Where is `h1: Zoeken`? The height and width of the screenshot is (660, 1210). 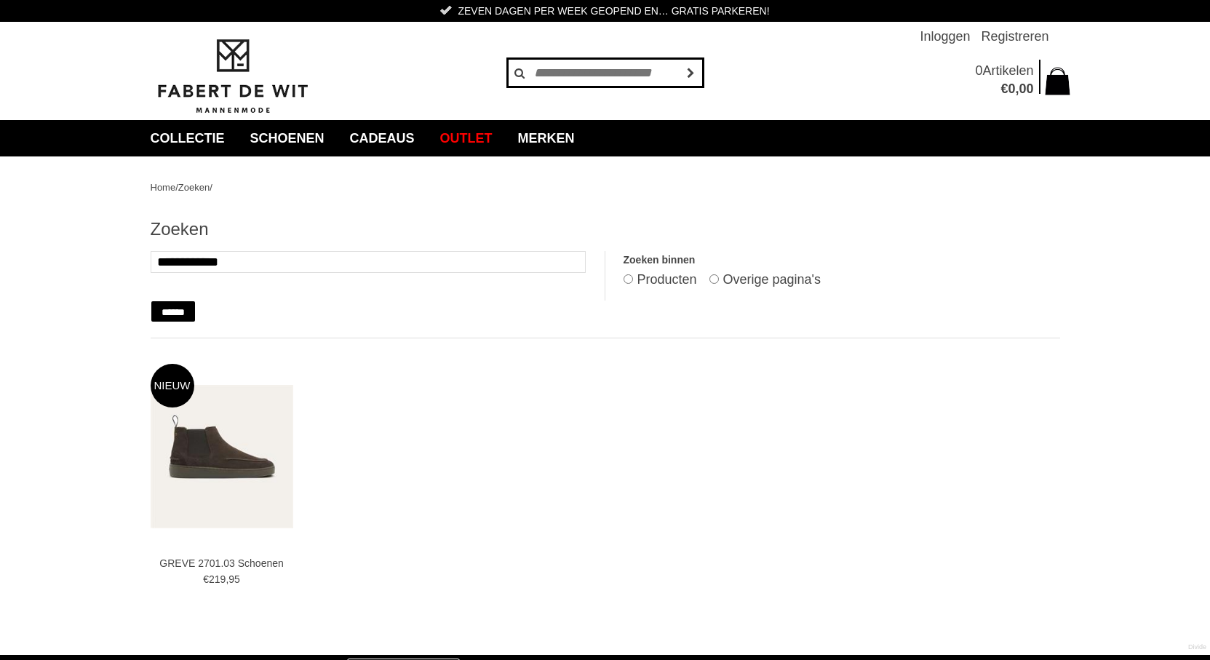
h1: Zoeken is located at coordinates (606, 229).